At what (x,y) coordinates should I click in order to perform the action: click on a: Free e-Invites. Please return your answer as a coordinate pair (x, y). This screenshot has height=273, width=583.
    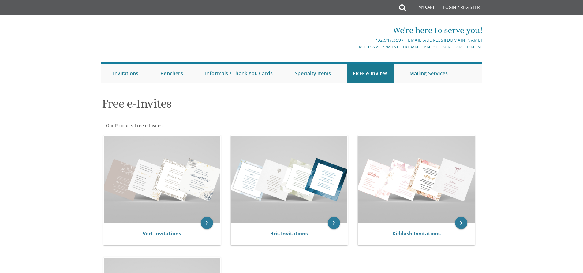
    Looking at the image, I should click on (148, 125).